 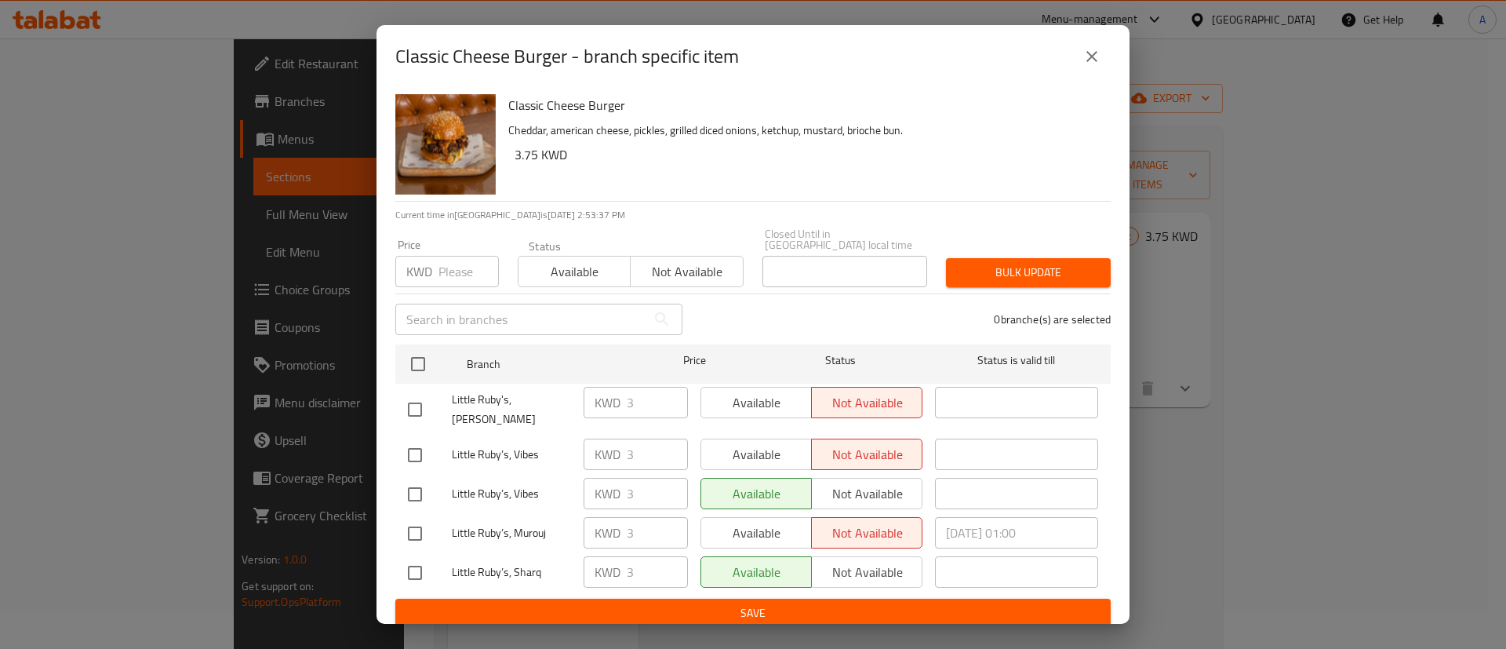 What do you see at coordinates (753, 613) in the screenshot?
I see `button: Save` at bounding box center [753, 613].